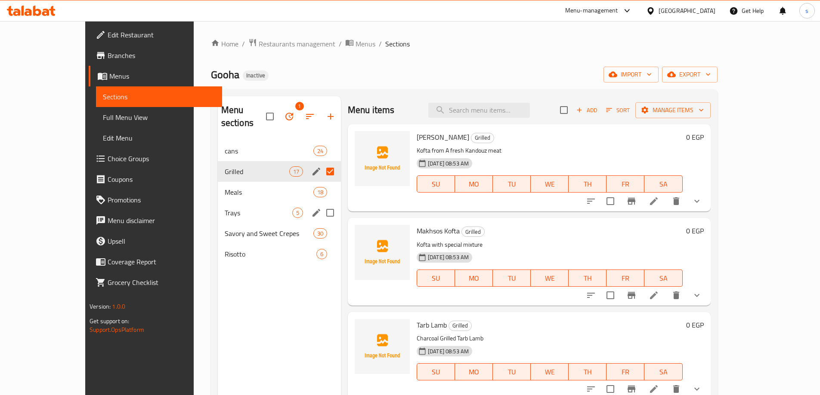 The height and width of the screenshot is (395, 820). Describe the element at coordinates (310, 117) in the screenshot. I see `span: Sort sections` at that location.